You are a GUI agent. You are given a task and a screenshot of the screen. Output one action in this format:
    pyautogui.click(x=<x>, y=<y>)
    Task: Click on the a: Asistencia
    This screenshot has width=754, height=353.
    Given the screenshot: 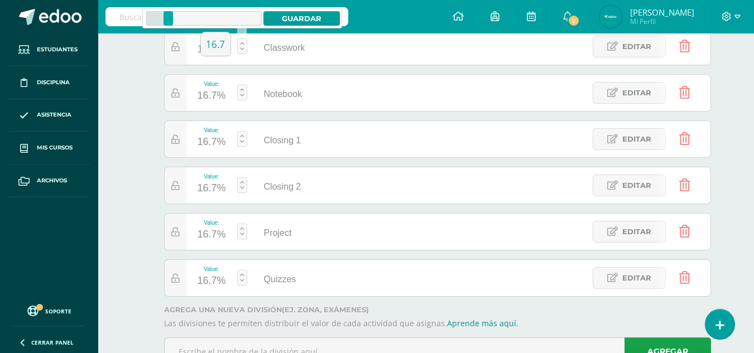 What is the action you would take?
    pyautogui.click(x=49, y=116)
    